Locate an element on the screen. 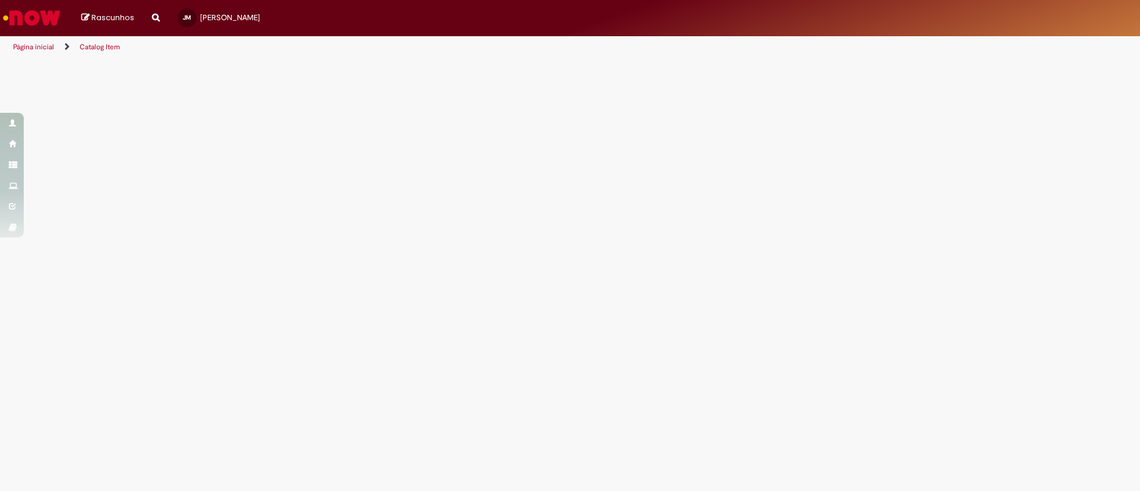  a: Página inicial is located at coordinates (33, 47).